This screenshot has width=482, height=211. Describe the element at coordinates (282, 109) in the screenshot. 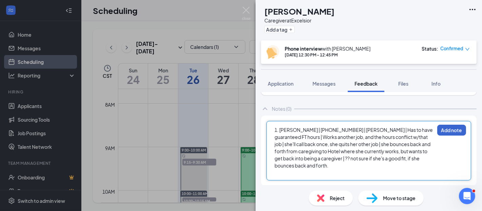

I see `div: Notes (0)` at that location.